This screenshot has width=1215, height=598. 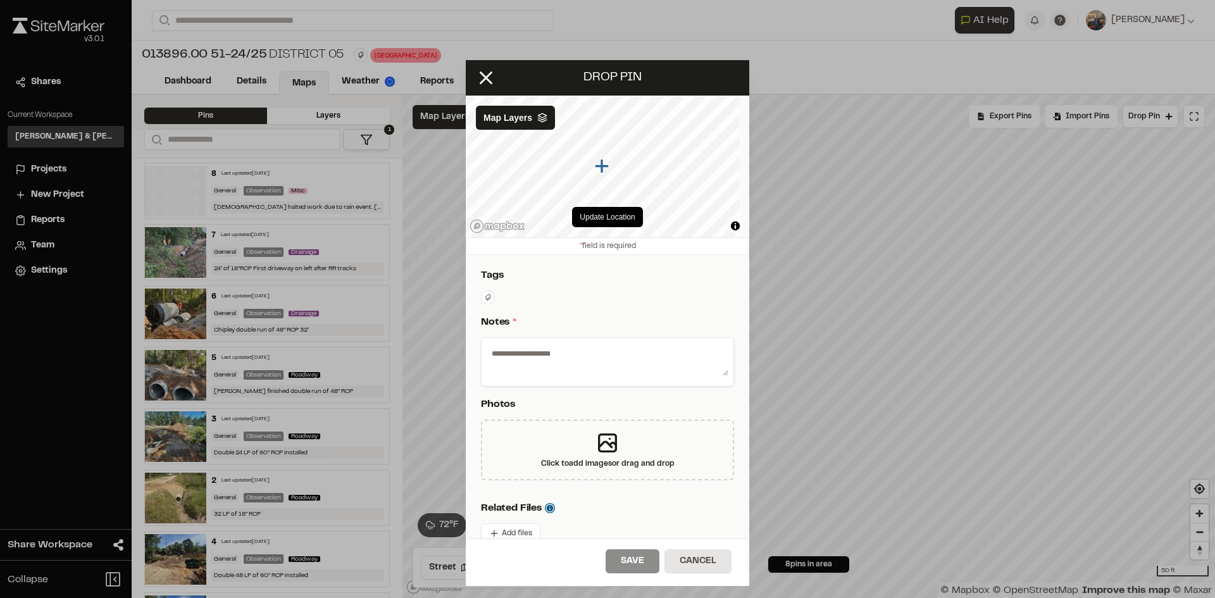 What do you see at coordinates (607, 246) in the screenshot?
I see `div: field is required` at bounding box center [607, 246].